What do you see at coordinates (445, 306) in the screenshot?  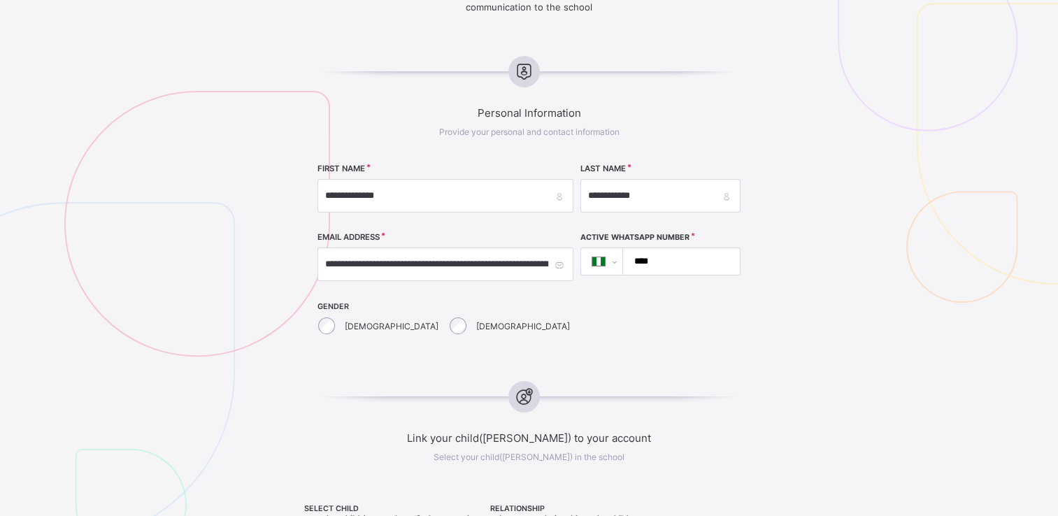 I see `span: GENDER` at bounding box center [445, 306].